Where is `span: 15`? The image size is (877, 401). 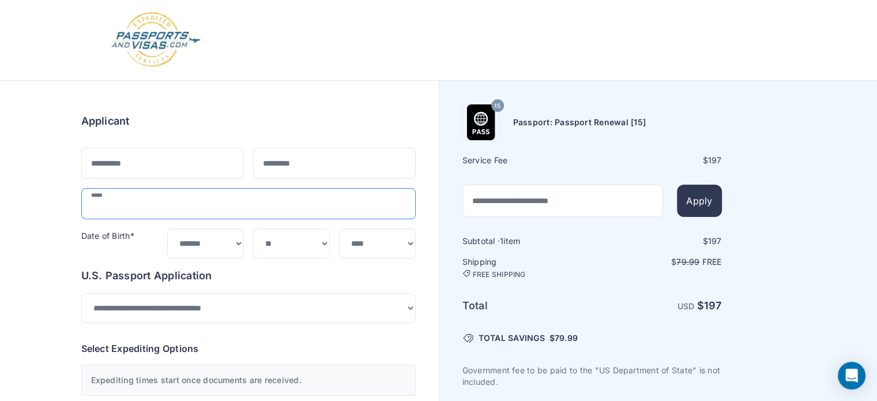 span: 15 is located at coordinates (497, 106).